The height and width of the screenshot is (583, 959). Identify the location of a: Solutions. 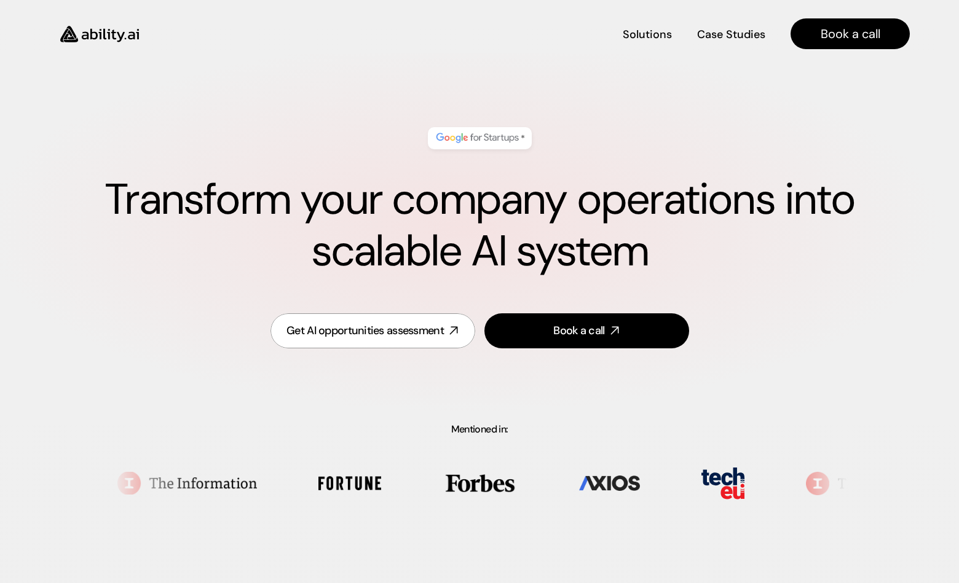
(647, 34).